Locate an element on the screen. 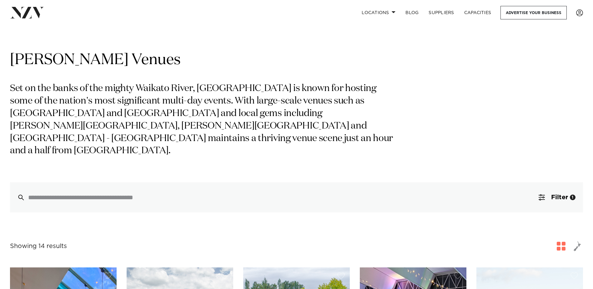  div: 1 is located at coordinates (573, 197).